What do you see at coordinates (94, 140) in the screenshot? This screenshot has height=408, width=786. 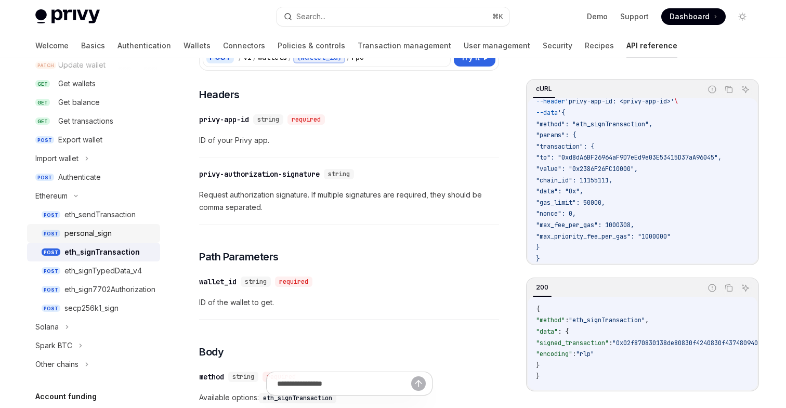 I see `a: POSTExport wallet` at bounding box center [94, 140].